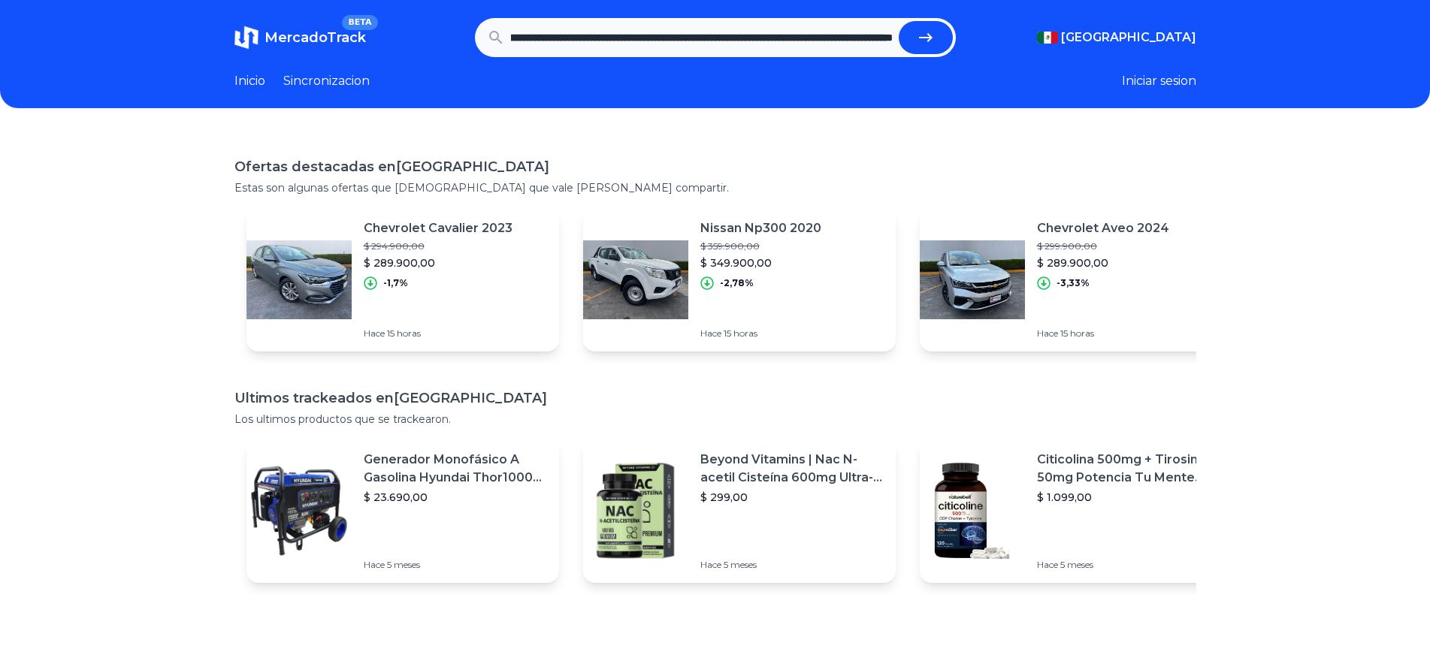 The width and height of the screenshot is (1430, 664). What do you see at coordinates (1129, 469) in the screenshot?
I see `p: Citicolina 500mg + Tirosina 50mg Potencia Tu Mente (120caps) Sabor Sin Sabor` at bounding box center [1129, 469].